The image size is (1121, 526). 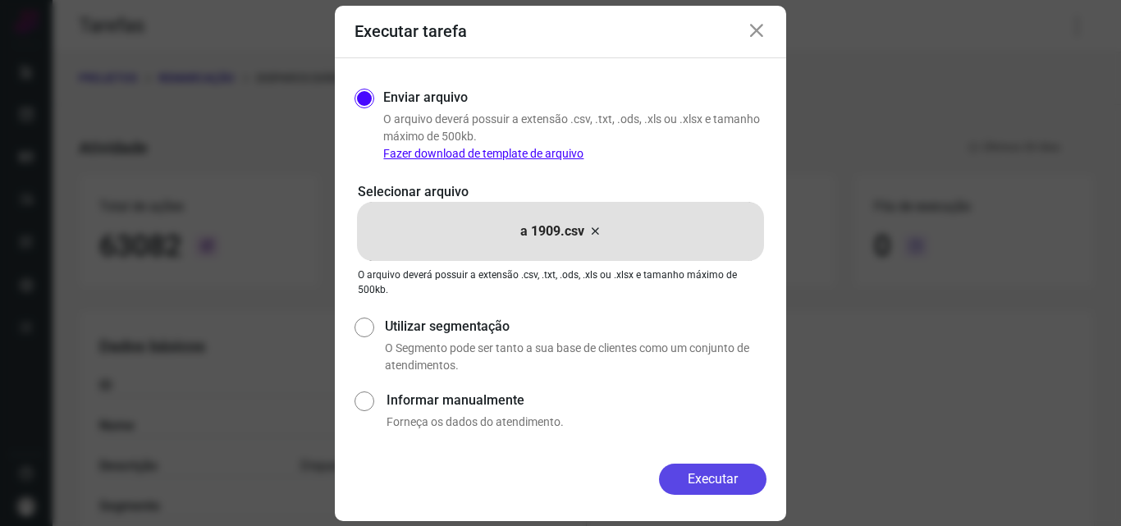 What do you see at coordinates (552, 231) in the screenshot?
I see `p: a 1909.csv` at bounding box center [552, 231].